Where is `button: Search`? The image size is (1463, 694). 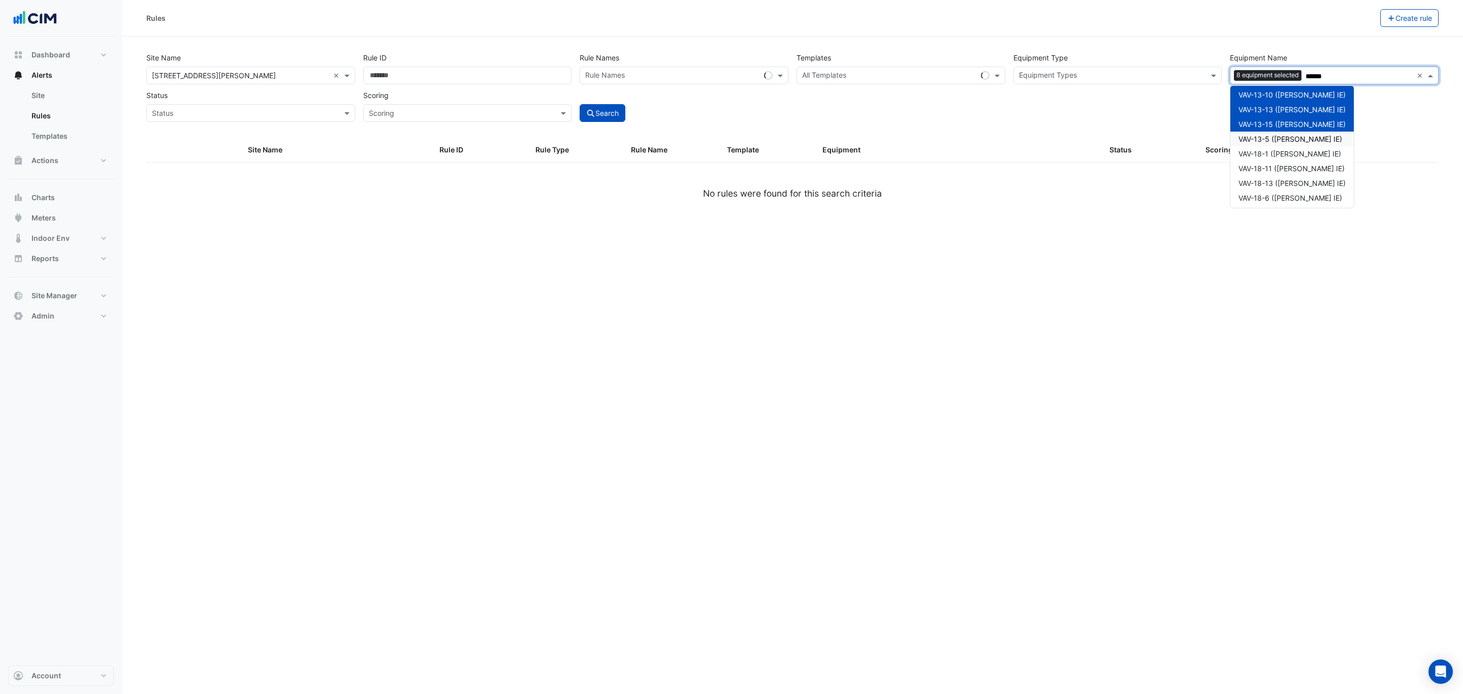 button: Search is located at coordinates (603, 113).